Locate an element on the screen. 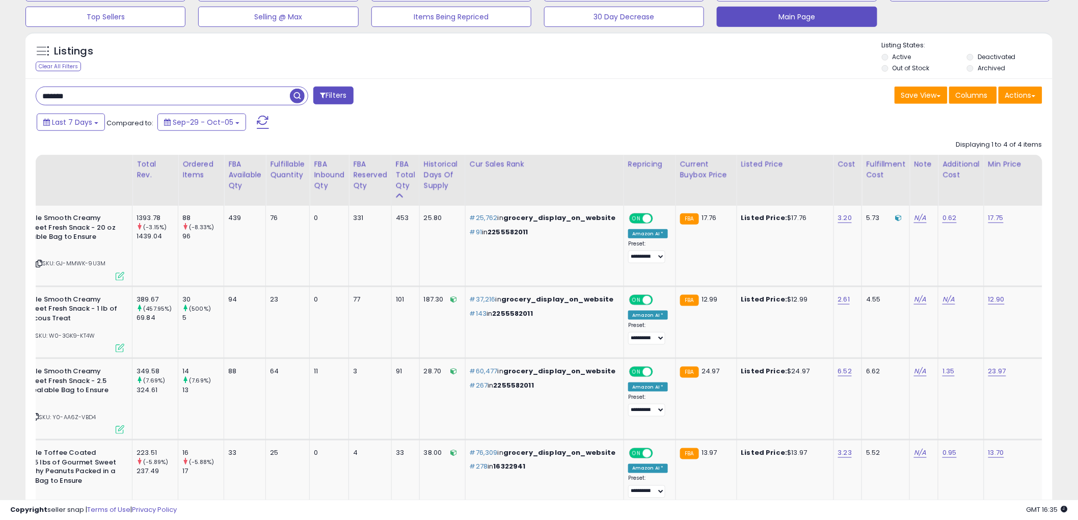 This screenshot has height=520, width=1078. div: 331 is located at coordinates (368, 218).